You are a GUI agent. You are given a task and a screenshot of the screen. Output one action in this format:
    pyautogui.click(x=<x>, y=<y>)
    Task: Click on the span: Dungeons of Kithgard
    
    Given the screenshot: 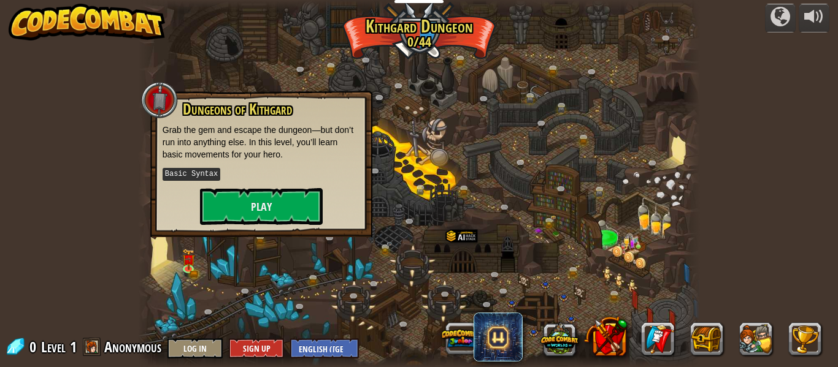 What is the action you would take?
    pyautogui.click(x=237, y=109)
    